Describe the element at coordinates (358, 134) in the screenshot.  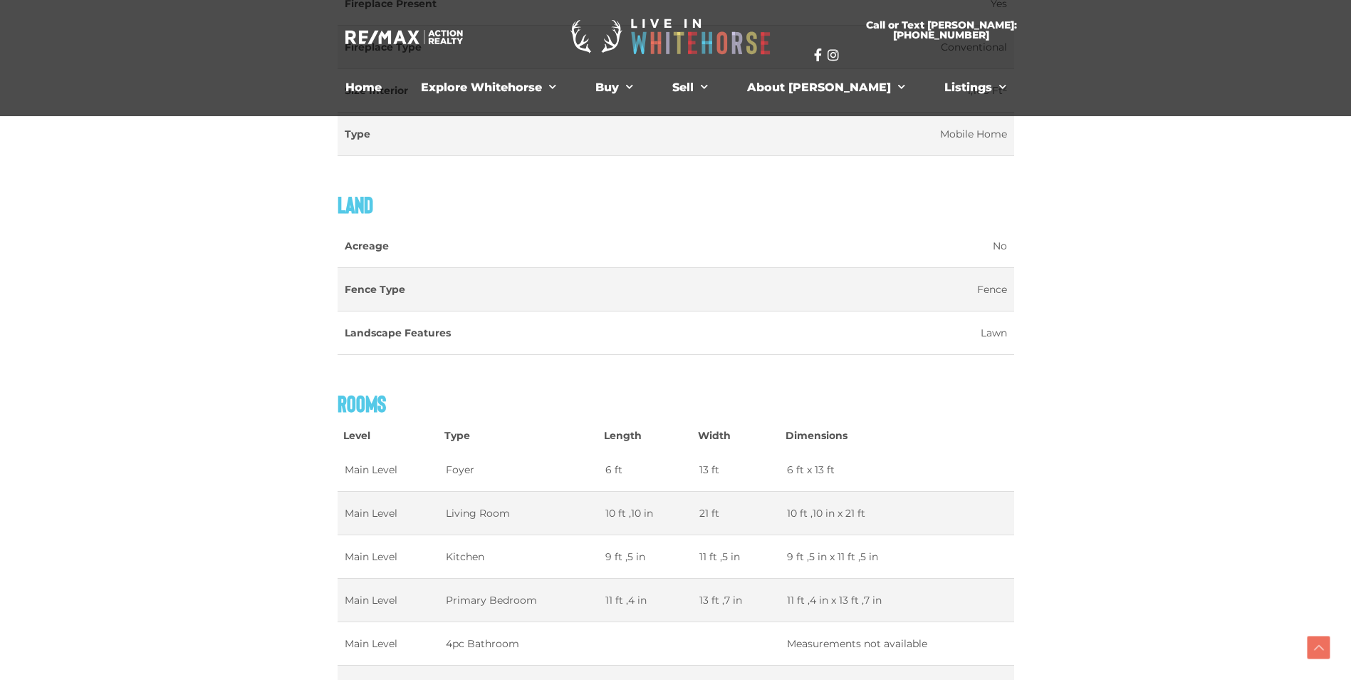
I see `strong: Type` at that location.